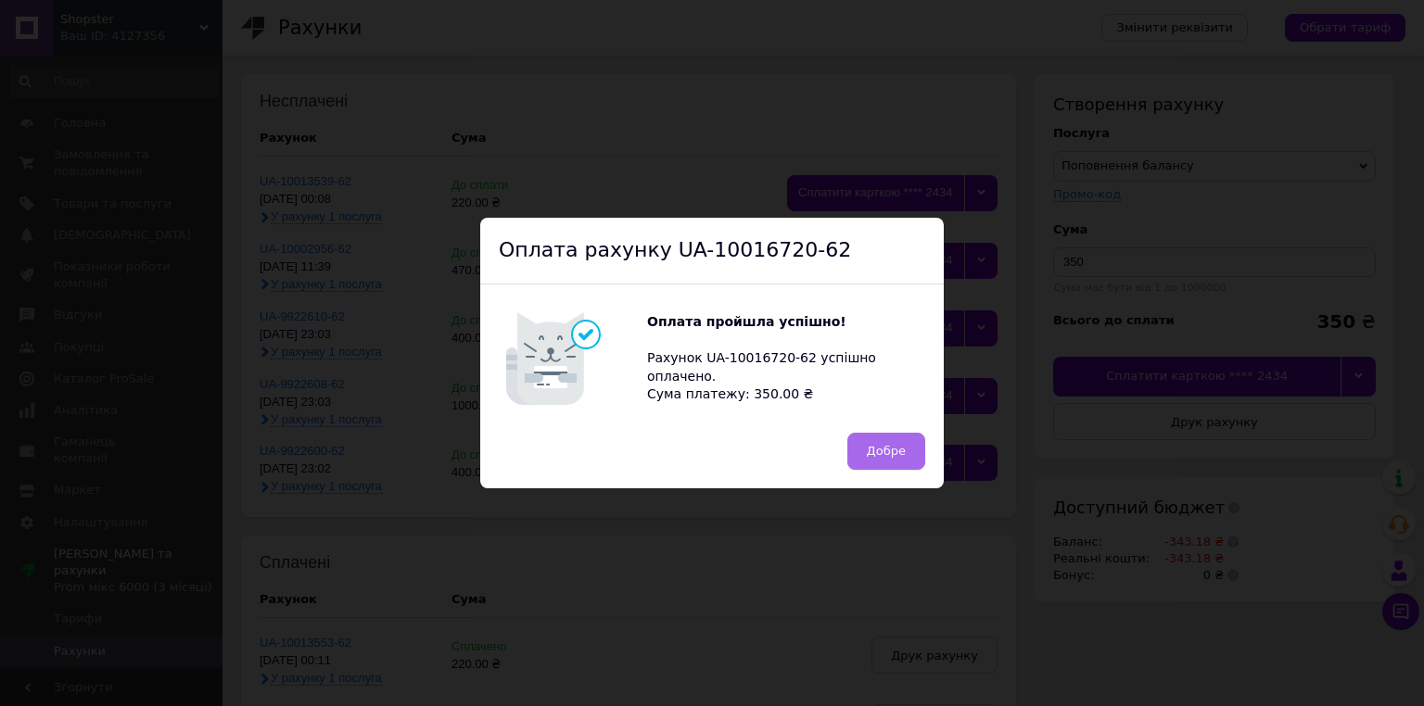 Image resolution: width=1424 pixels, height=706 pixels. I want to click on span: Добре, so click(886, 450).